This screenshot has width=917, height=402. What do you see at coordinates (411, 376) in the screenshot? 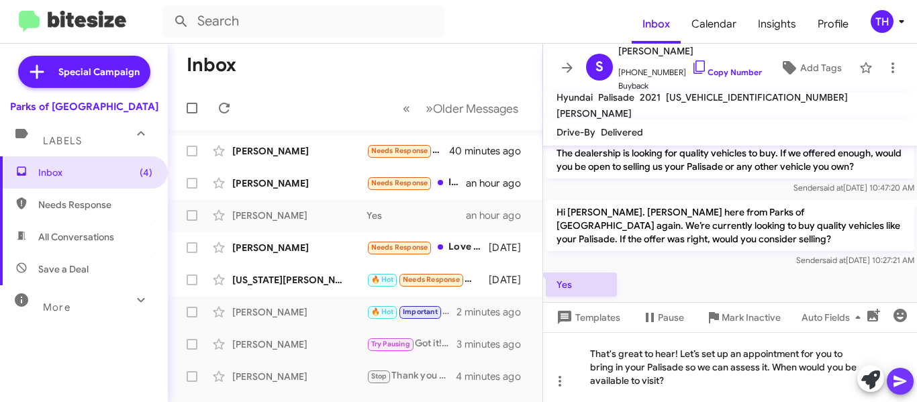
I see `div: Thank you for the information about your Lincoln Corsair. If you're considering selling it, I'd l...` at bounding box center [411, 376].